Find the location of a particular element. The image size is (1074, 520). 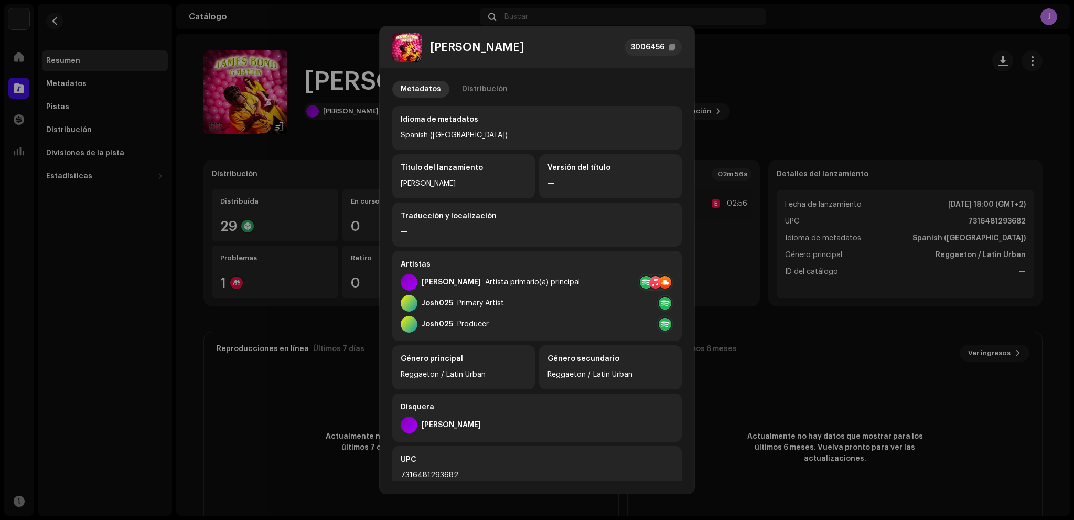

div: Producer is located at coordinates (473, 324).